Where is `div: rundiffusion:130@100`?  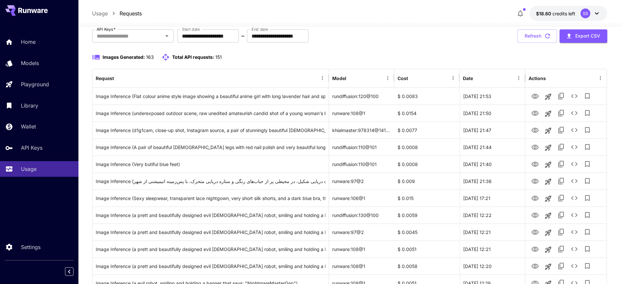
div: rundiffusion:130@100 is located at coordinates (361, 215).